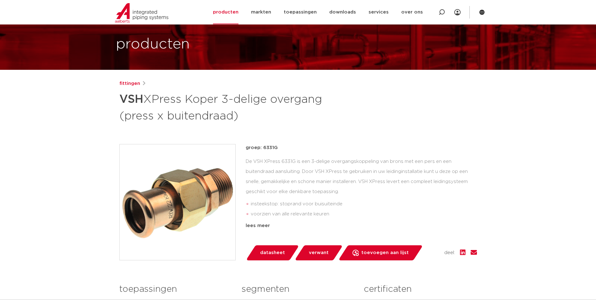  Describe the element at coordinates (361, 148) in the screenshot. I see `p: groep: 6331G` at that location.